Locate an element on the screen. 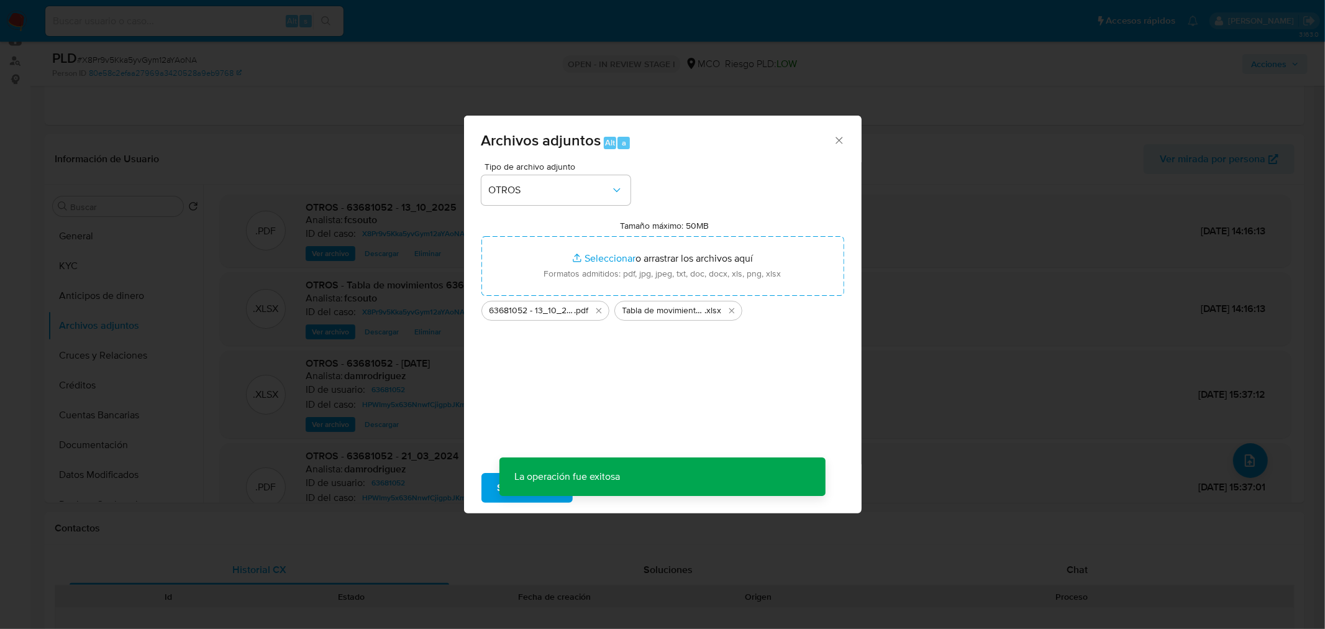  span: Alt is located at coordinates (610, 142).